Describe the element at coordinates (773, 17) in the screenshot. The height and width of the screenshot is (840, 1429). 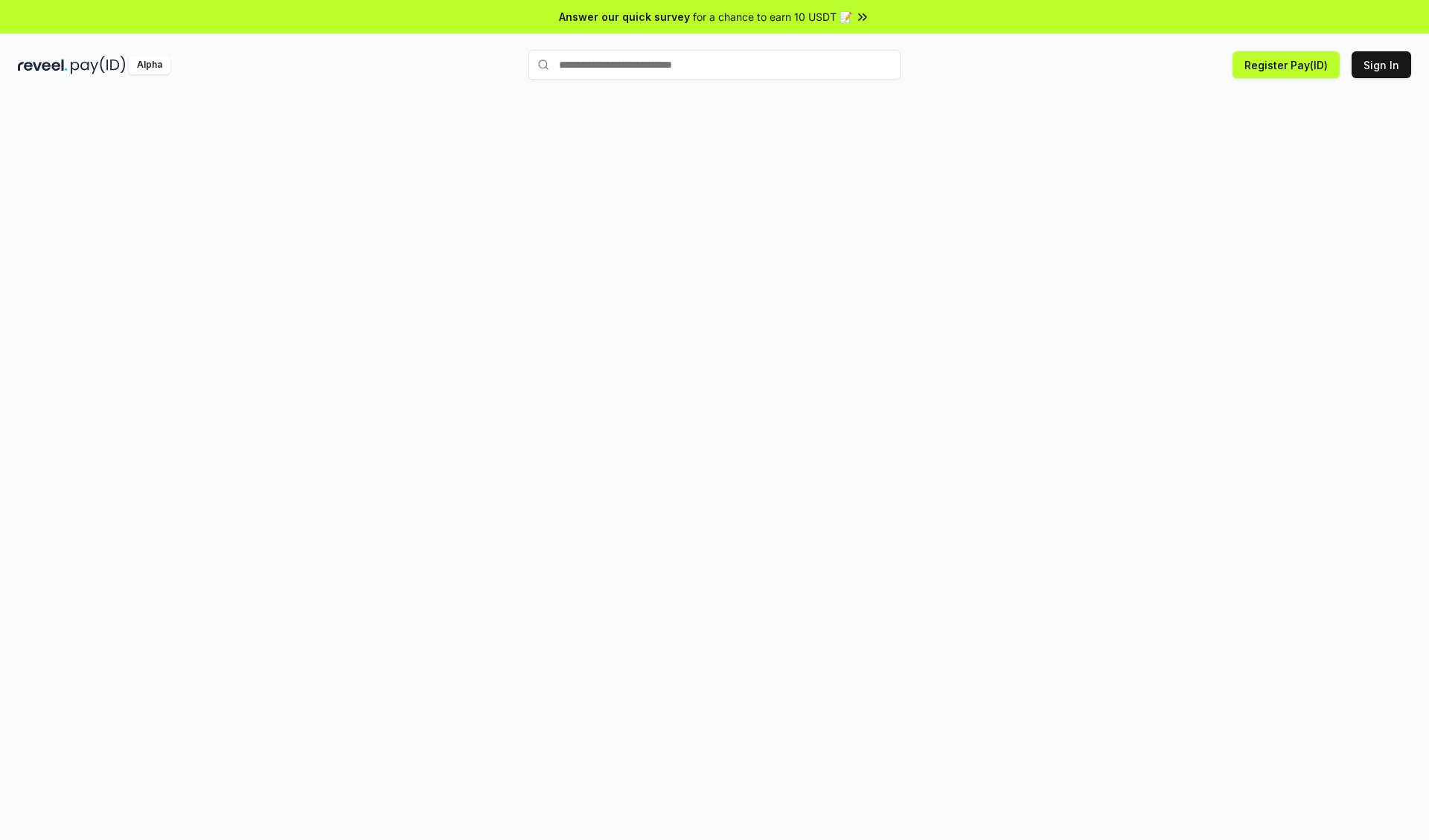
I see `span: for a chance to earn 10 USDT 📝` at that location.